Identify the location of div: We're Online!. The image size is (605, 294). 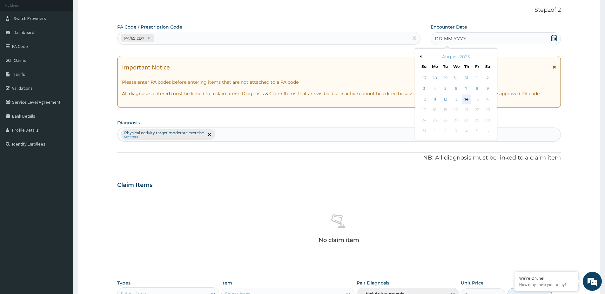
(546, 278).